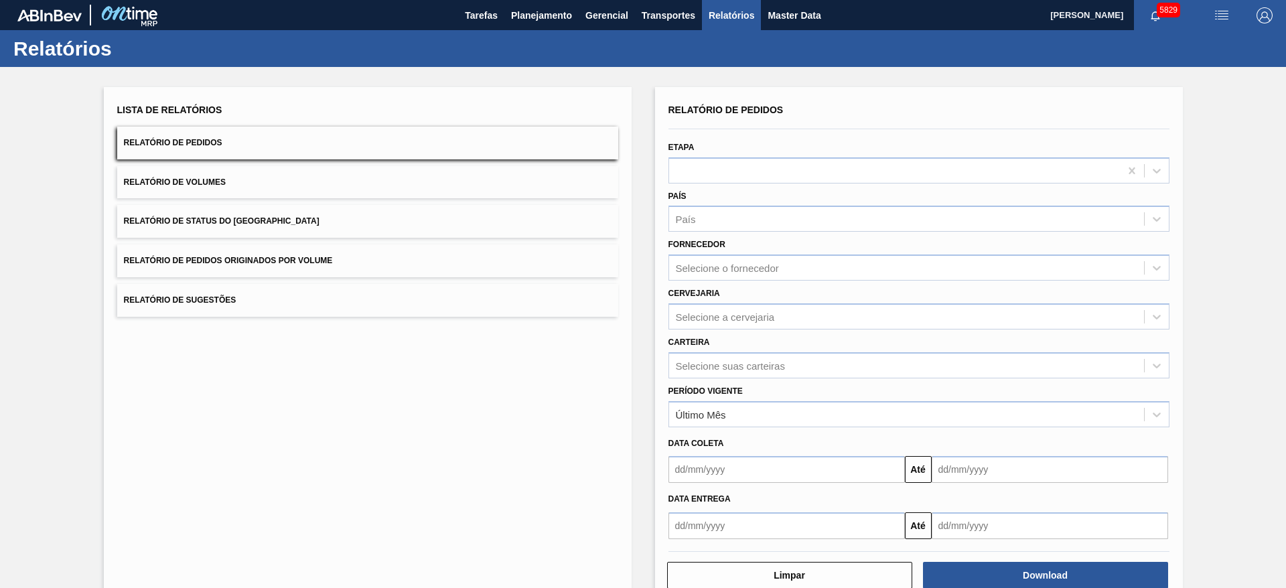 The image size is (1286, 588). Describe the element at coordinates (725, 316) in the screenshot. I see `div: Selecione a cervejaria` at that location.